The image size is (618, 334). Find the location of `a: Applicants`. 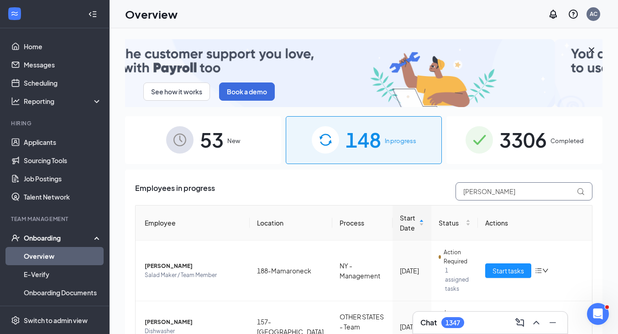

a: Applicants is located at coordinates (63, 142).